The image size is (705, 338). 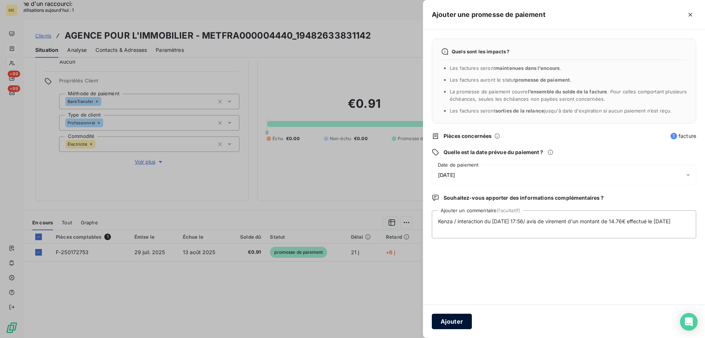 What do you see at coordinates (506, 68) in the screenshot?
I see `span: Les factures seront .` at bounding box center [506, 68].